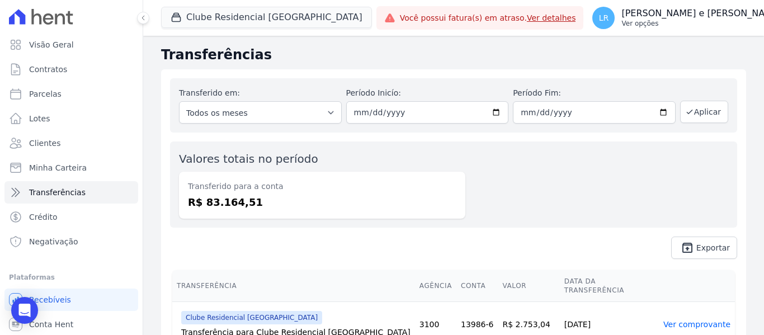 This screenshot has width=764, height=335. What do you see at coordinates (51, 324) in the screenshot?
I see `span: Conta Hent` at bounding box center [51, 324].